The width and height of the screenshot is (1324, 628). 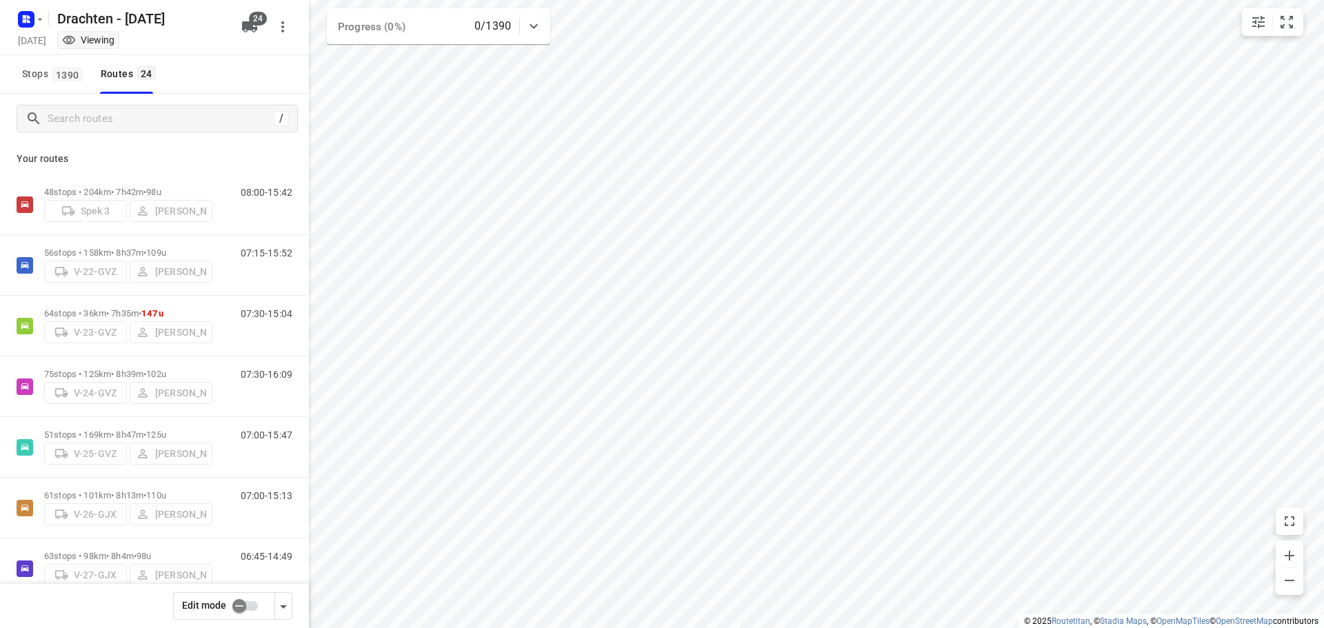 I want to click on span: 125u, so click(x=156, y=435).